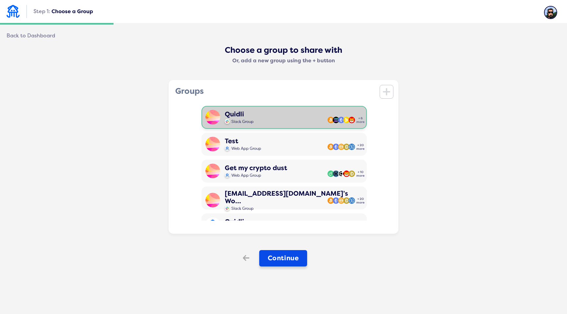  I want to click on img: CEUR, so click(330, 174).